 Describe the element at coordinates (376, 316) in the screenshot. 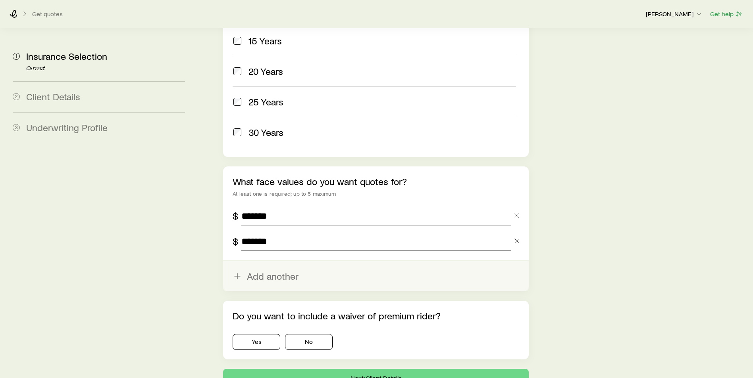

I see `p: Do you want to include a waiver of premium rider?` at that location.